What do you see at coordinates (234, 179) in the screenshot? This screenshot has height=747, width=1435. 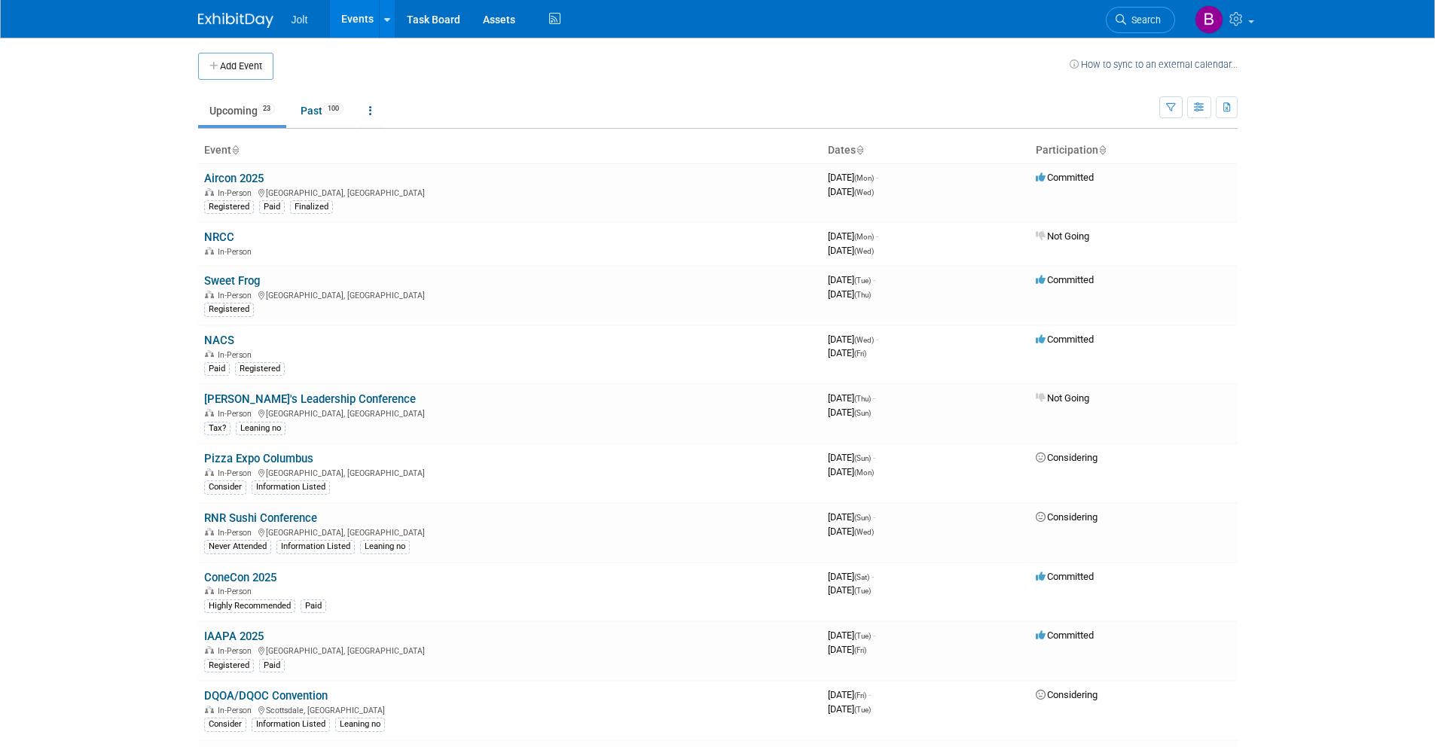 I see `a: Aircon 2025` at bounding box center [234, 179].